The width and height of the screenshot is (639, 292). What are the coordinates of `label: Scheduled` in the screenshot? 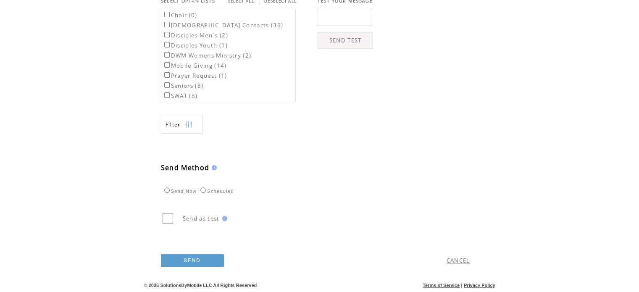 It's located at (216, 191).